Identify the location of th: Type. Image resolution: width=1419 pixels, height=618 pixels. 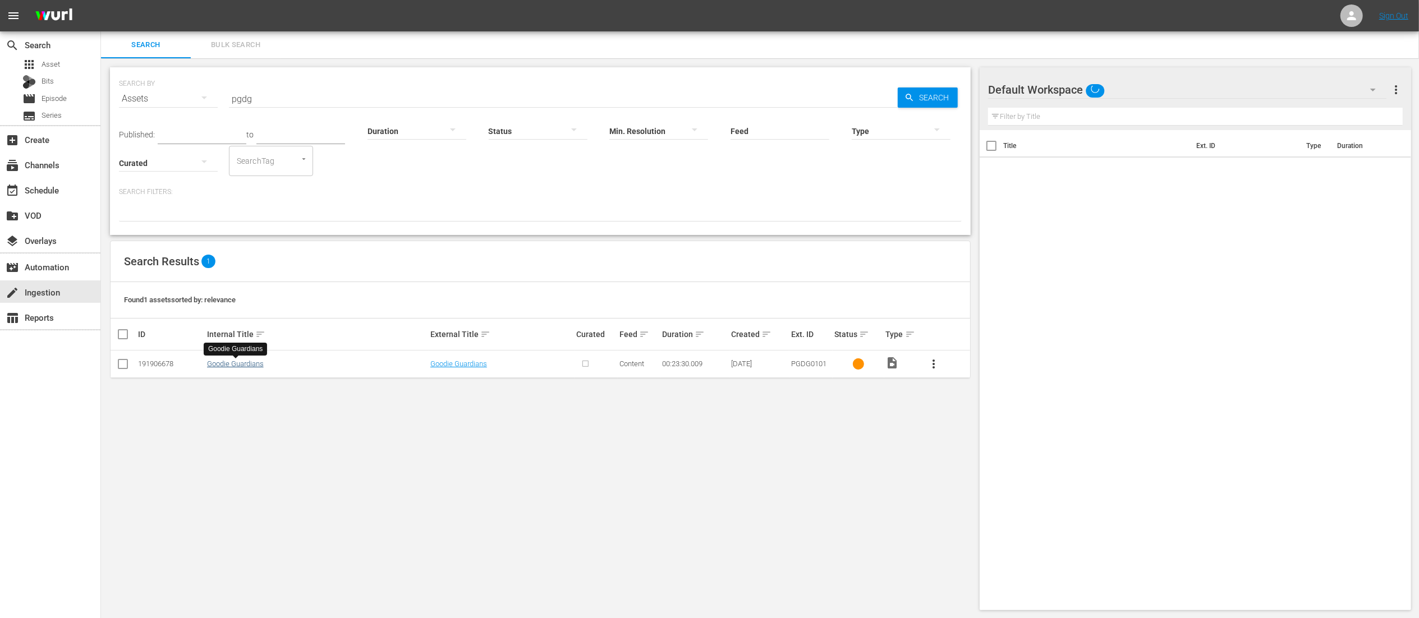
(1315, 146).